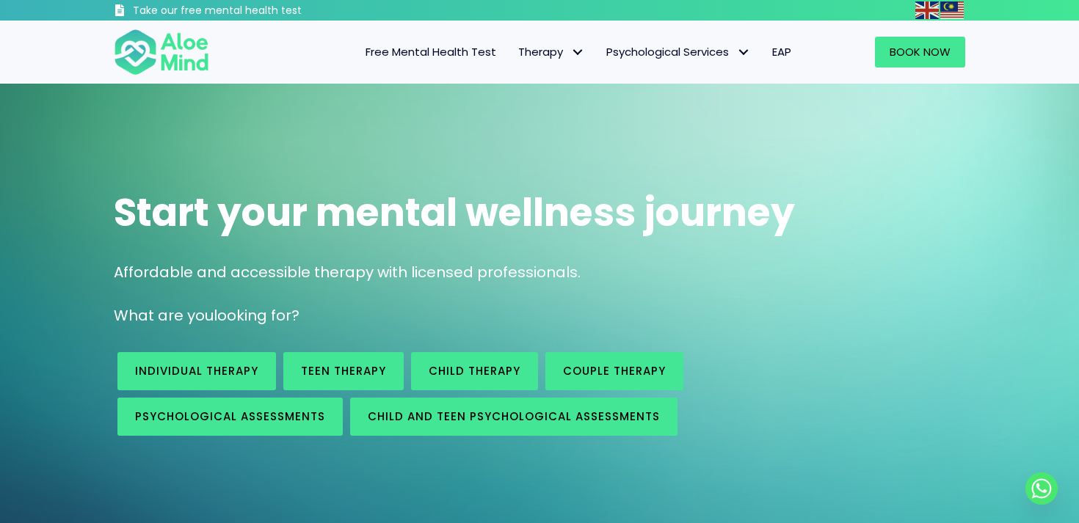 This screenshot has width=1079, height=523. Describe the element at coordinates (551, 51) in the screenshot. I see `span: Therapy` at that location.